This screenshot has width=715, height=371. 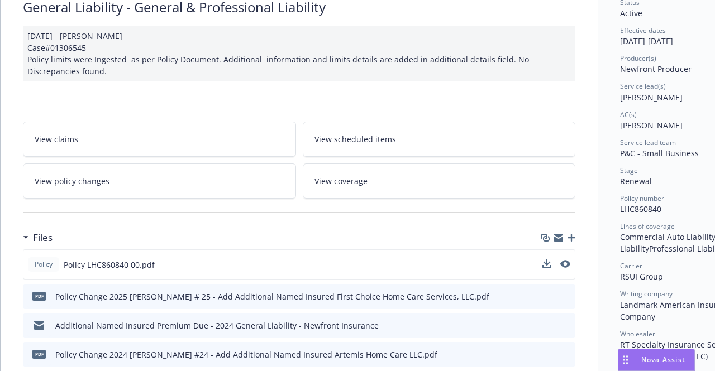 What do you see at coordinates (628, 114) in the screenshot?
I see `span: AC(s)` at bounding box center [628, 114].